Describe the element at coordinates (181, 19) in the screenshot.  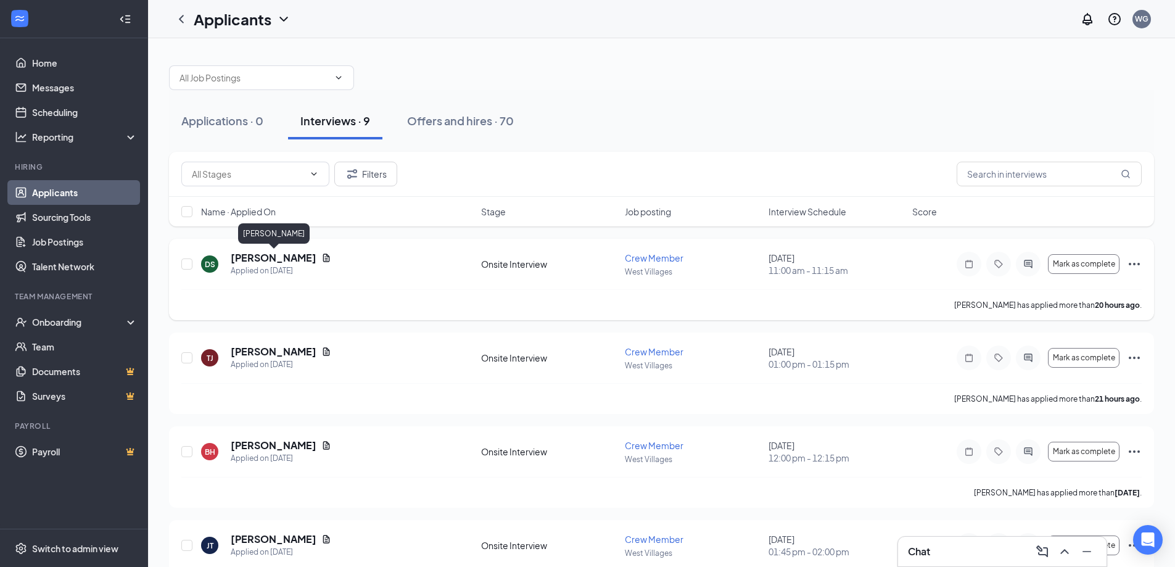
I see `svg: ChevronLeft` at that location.